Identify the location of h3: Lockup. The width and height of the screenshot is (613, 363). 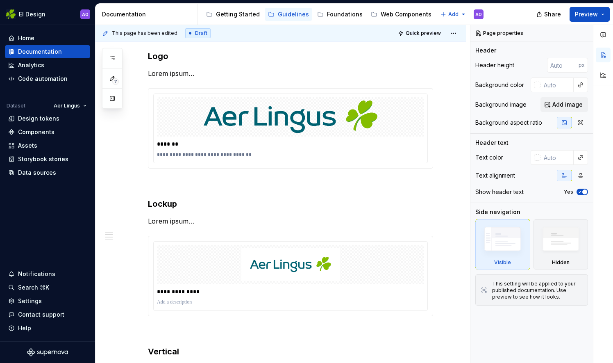
(291, 204).